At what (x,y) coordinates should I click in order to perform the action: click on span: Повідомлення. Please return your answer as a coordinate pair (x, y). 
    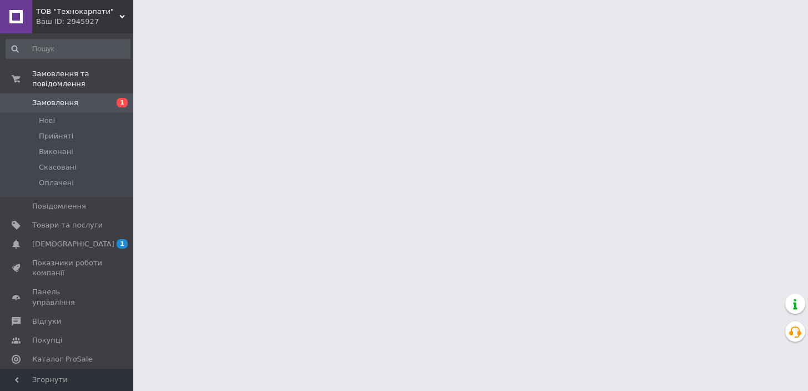
    Looking at the image, I should click on (59, 206).